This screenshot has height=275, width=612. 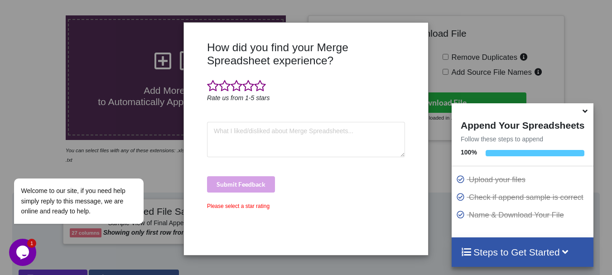 What do you see at coordinates (306, 206) in the screenshot?
I see `div: Please select a star rating` at bounding box center [306, 206].